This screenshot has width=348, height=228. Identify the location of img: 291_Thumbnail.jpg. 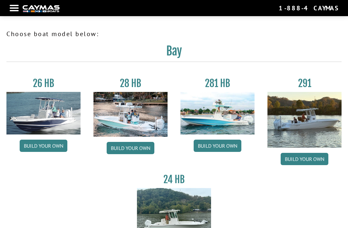
(305, 120).